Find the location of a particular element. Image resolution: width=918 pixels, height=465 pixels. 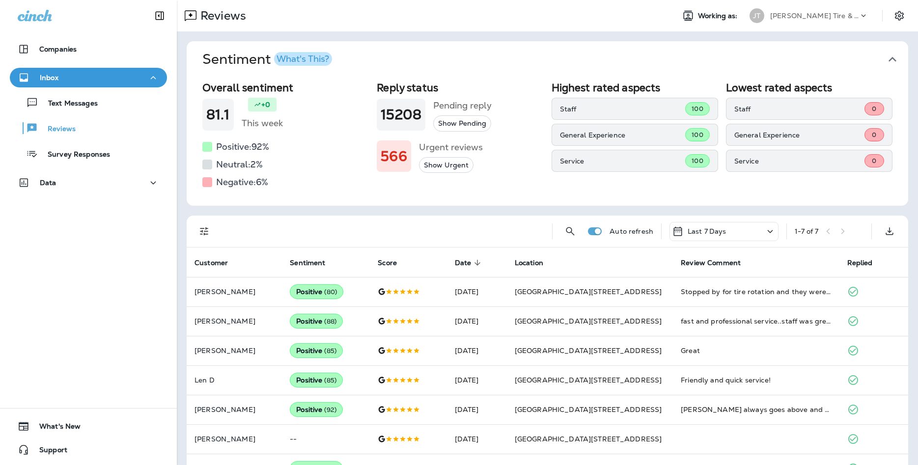

span: Replied is located at coordinates (860, 263).